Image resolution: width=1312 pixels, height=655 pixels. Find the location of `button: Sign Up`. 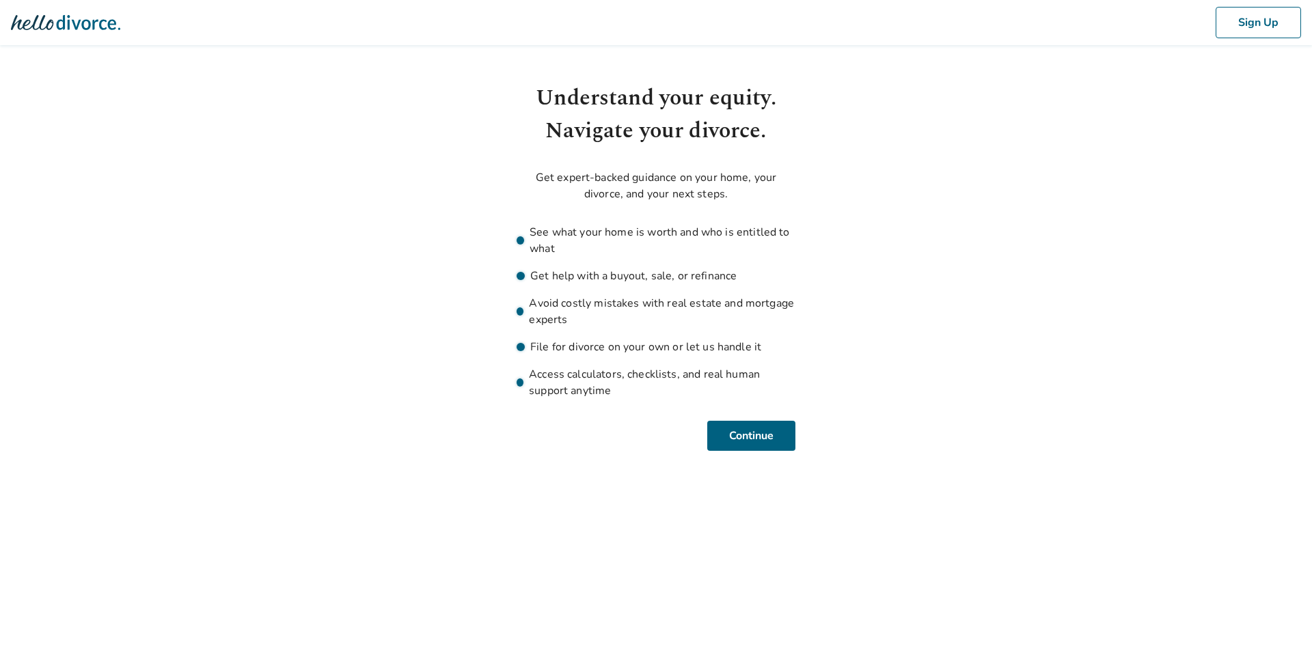

button: Sign Up is located at coordinates (1258, 23).